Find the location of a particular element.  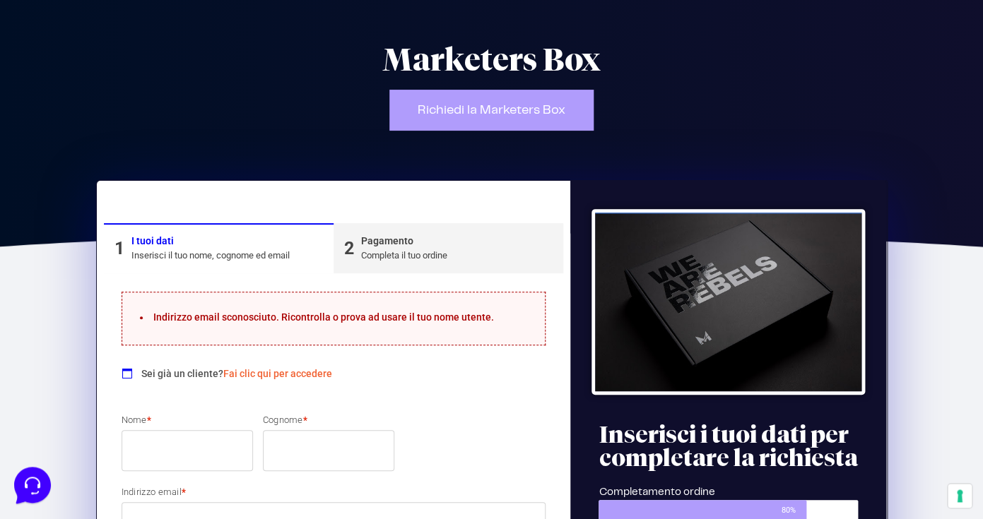

h2: Hello from Marketers 👋 is located at coordinates (124, 34).